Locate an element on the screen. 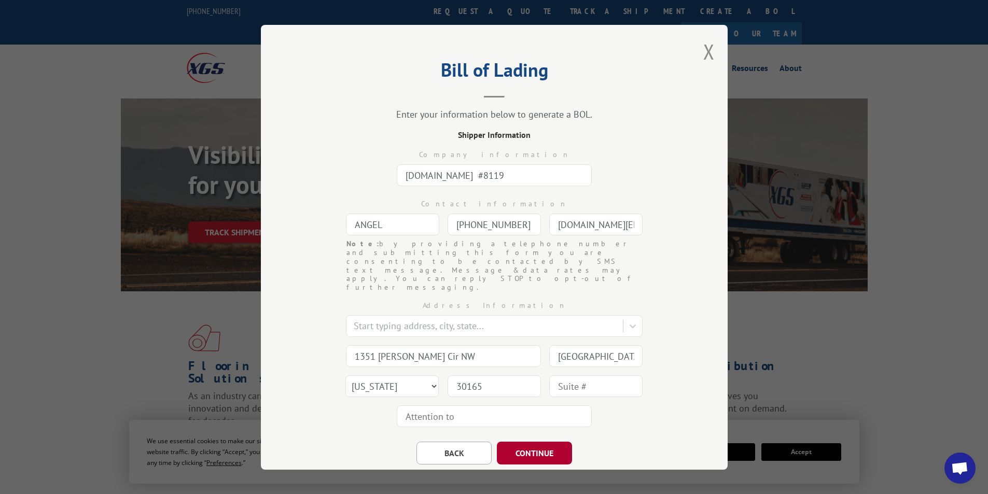 This screenshot has height=494, width=988. div: Shipper Information is located at coordinates (494, 135).